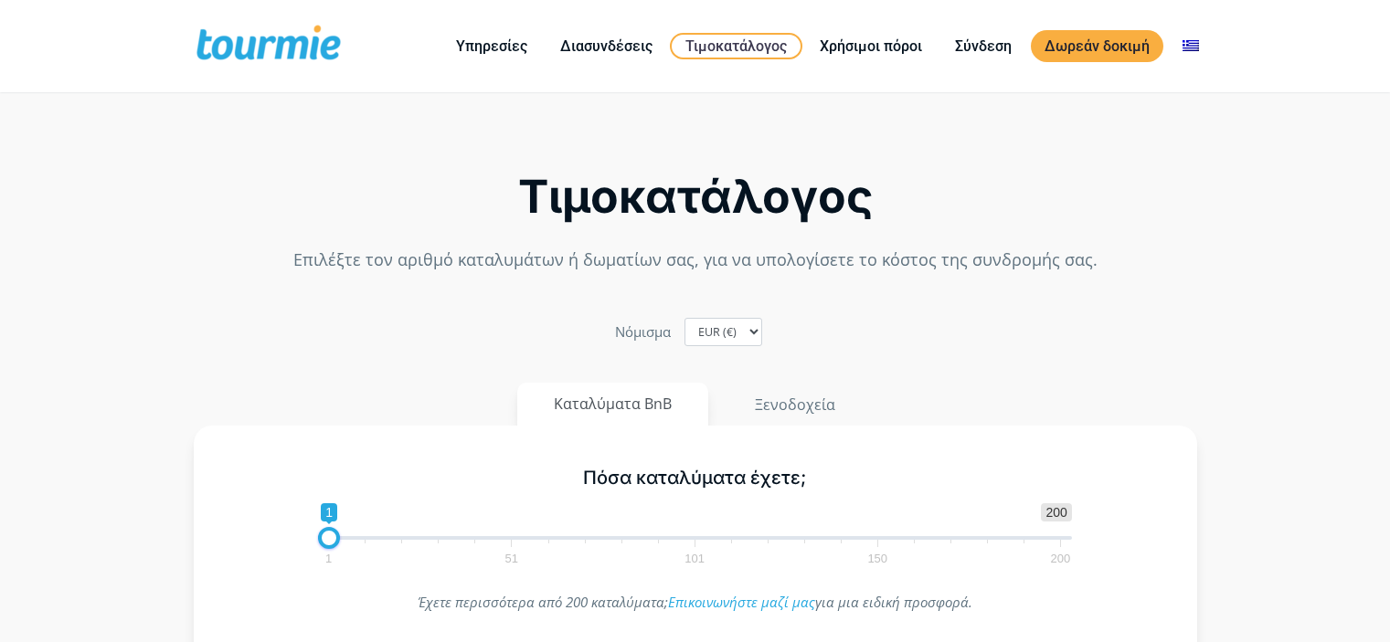 This screenshot has width=1390, height=642. What do you see at coordinates (512, 558) in the screenshot?
I see `span: 51` at bounding box center [512, 558].